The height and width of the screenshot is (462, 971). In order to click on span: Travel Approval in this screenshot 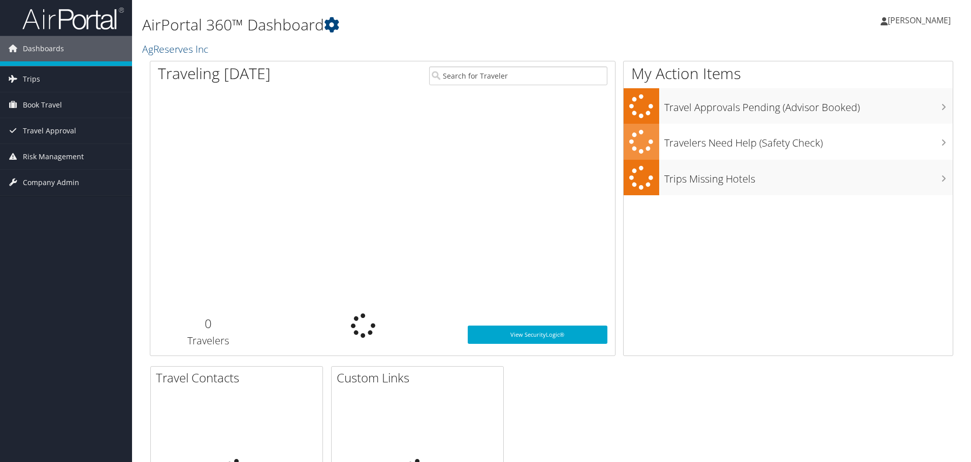, I will do `click(49, 131)`.